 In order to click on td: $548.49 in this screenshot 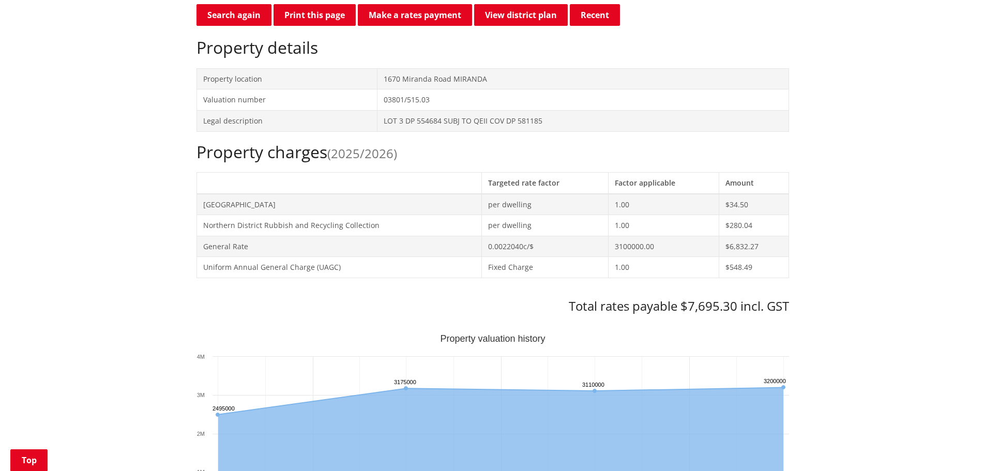, I will do `click(754, 267)`.